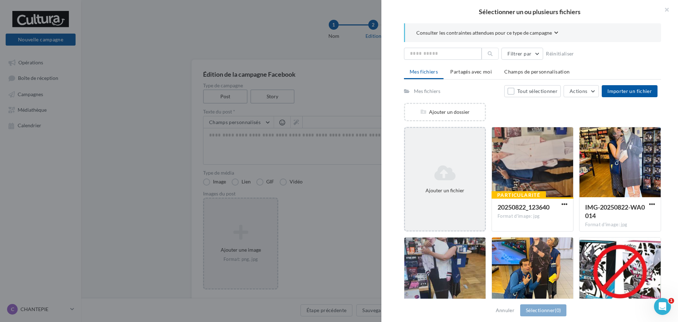  What do you see at coordinates (557, 310) in the screenshot?
I see `span: (0)` at bounding box center [557, 310].